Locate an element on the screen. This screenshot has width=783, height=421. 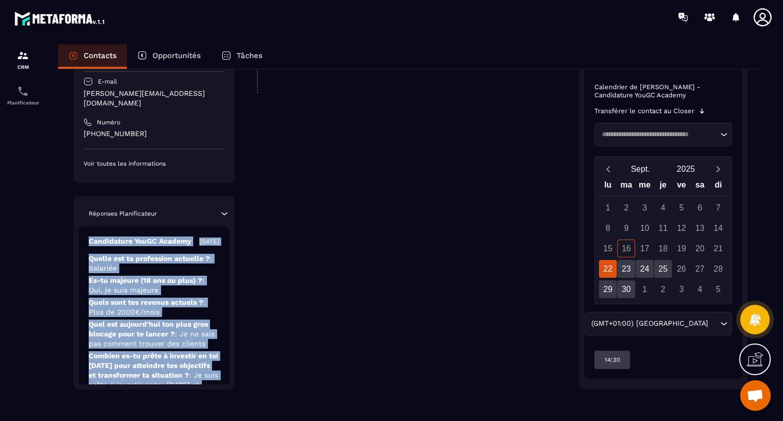
p: E-mail is located at coordinates (108, 82).